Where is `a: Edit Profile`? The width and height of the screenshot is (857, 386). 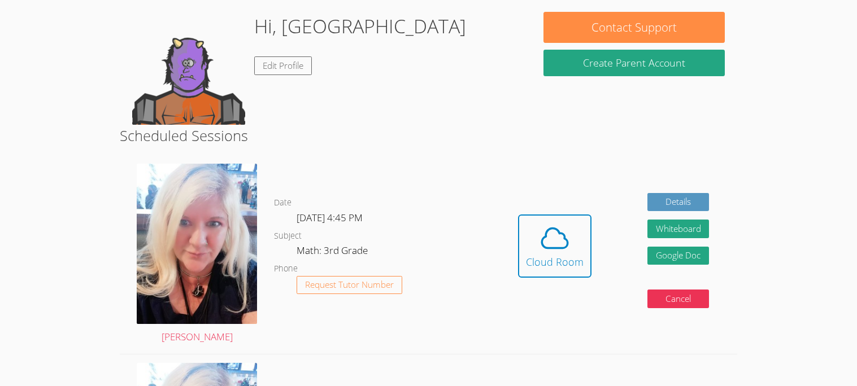
a: Edit Profile is located at coordinates (283, 66).